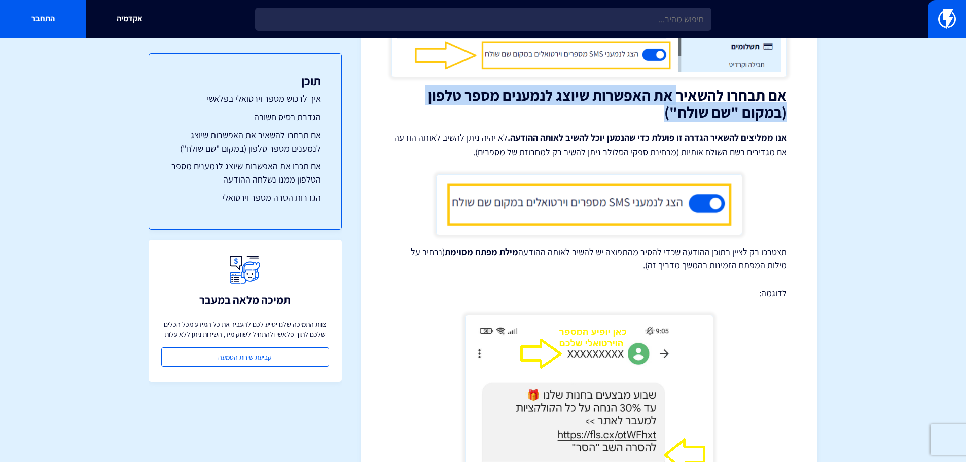 The image size is (966, 462). Describe the element at coordinates (589, 293) in the screenshot. I see `p: לדוגמה:` at that location.